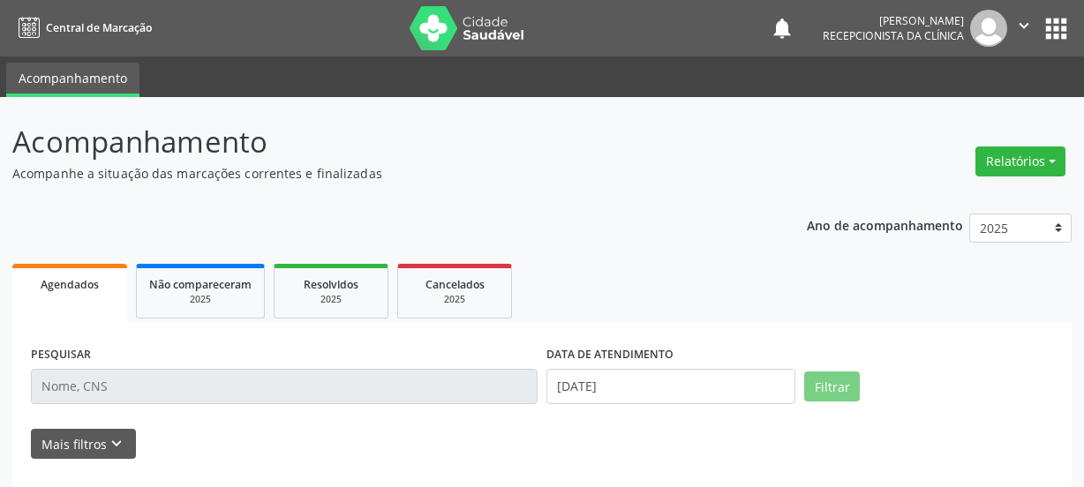  What do you see at coordinates (1056, 28) in the screenshot?
I see `button: apps` at bounding box center [1056, 28].